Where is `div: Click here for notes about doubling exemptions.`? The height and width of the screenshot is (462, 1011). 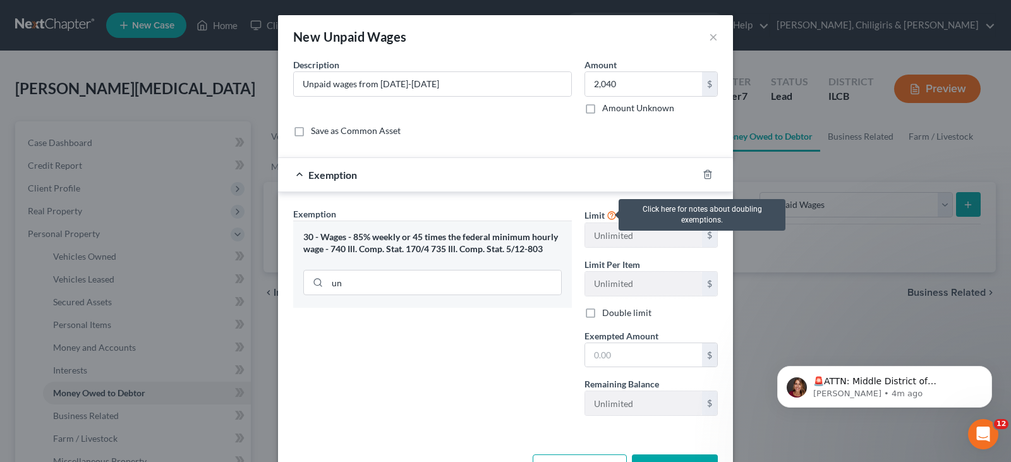 div: Click here for notes about doubling exemptions. is located at coordinates (701, 215).